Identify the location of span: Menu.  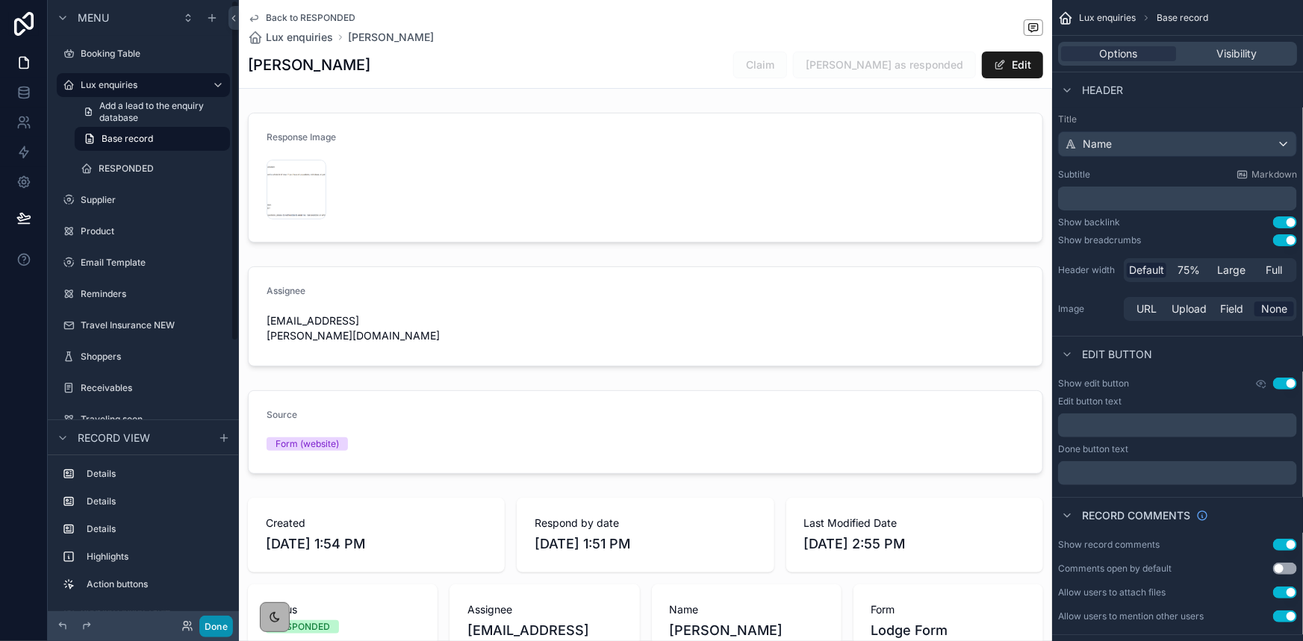
(93, 18).